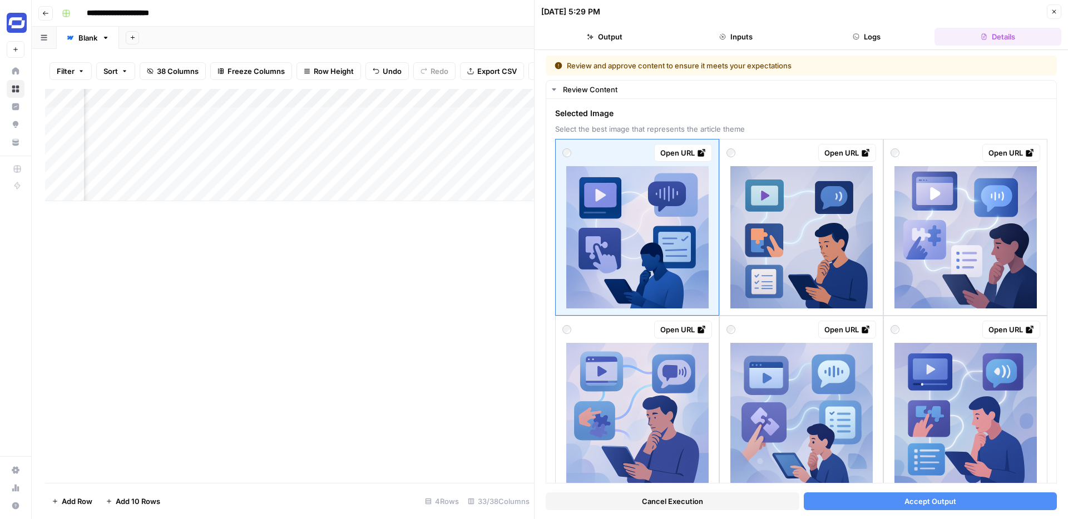  What do you see at coordinates (498, 502) in the screenshot?
I see `div: 33/38 Columns` at bounding box center [498, 502].